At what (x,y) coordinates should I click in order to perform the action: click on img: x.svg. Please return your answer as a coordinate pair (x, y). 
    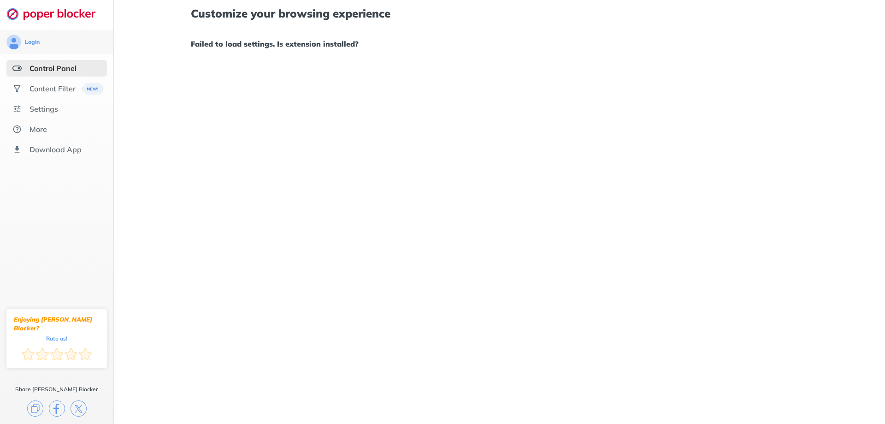
    Looking at the image, I should click on (78, 408).